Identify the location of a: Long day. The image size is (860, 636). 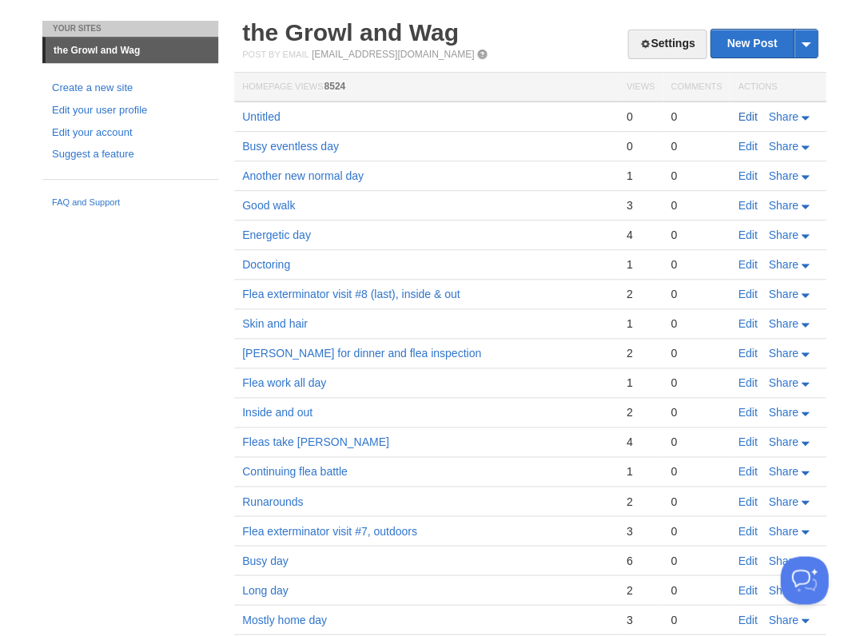
(265, 590).